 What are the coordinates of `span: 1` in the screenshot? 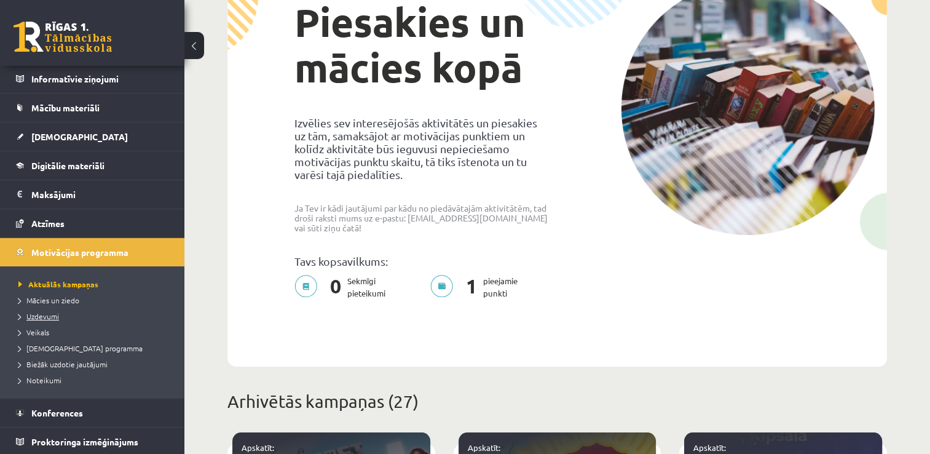 It's located at (472, 287).